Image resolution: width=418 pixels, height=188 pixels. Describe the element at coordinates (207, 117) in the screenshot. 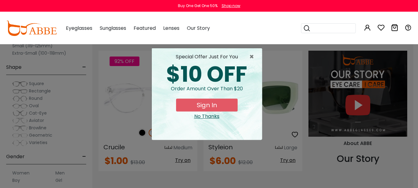

I see `div: Close` at that location.